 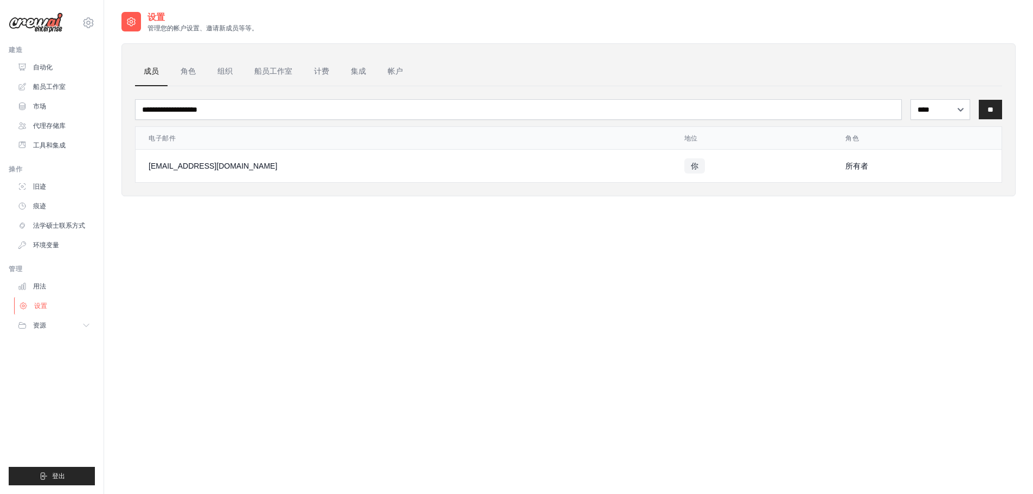 What do you see at coordinates (395, 71) in the screenshot?
I see `font: 帐户` at bounding box center [395, 71].